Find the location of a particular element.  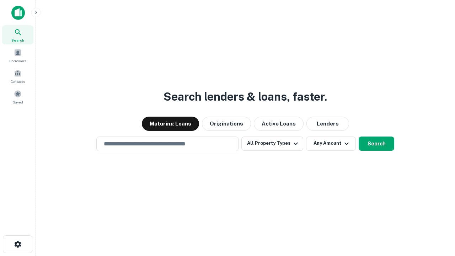

a: Saved is located at coordinates (18, 97).